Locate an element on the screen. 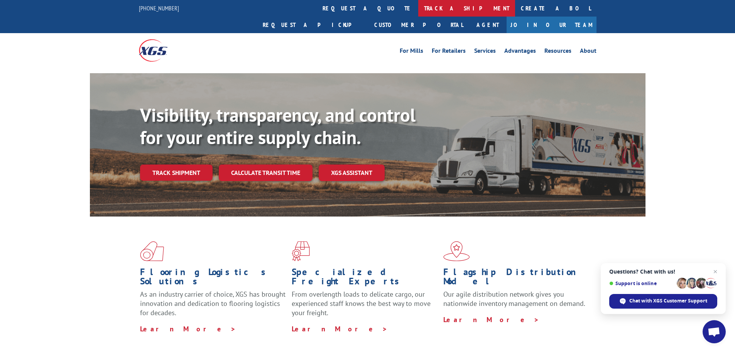  a: Advantages is located at coordinates (520, 52).